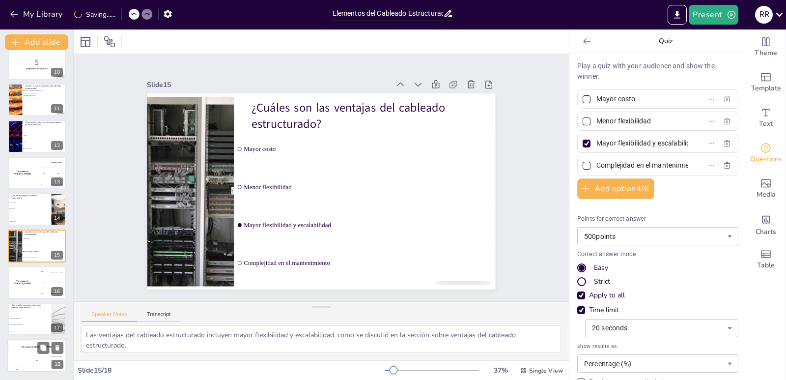  Describe the element at coordinates (766, 83) in the screenshot. I see `div: Add ready made slides` at that location.